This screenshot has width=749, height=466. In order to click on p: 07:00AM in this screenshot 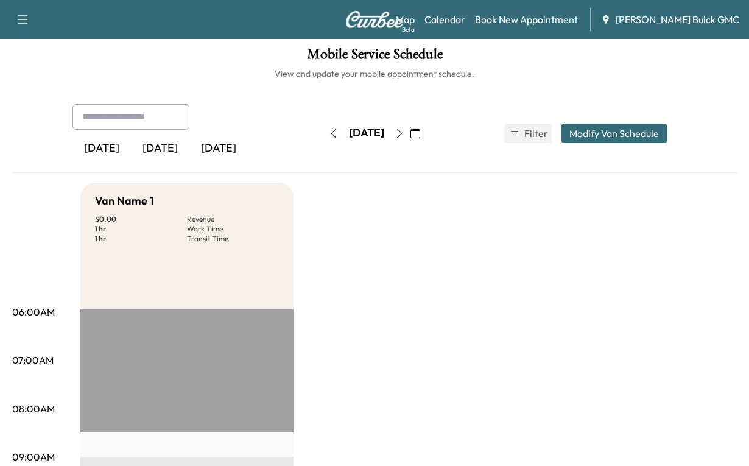, I will do `click(33, 360)`.